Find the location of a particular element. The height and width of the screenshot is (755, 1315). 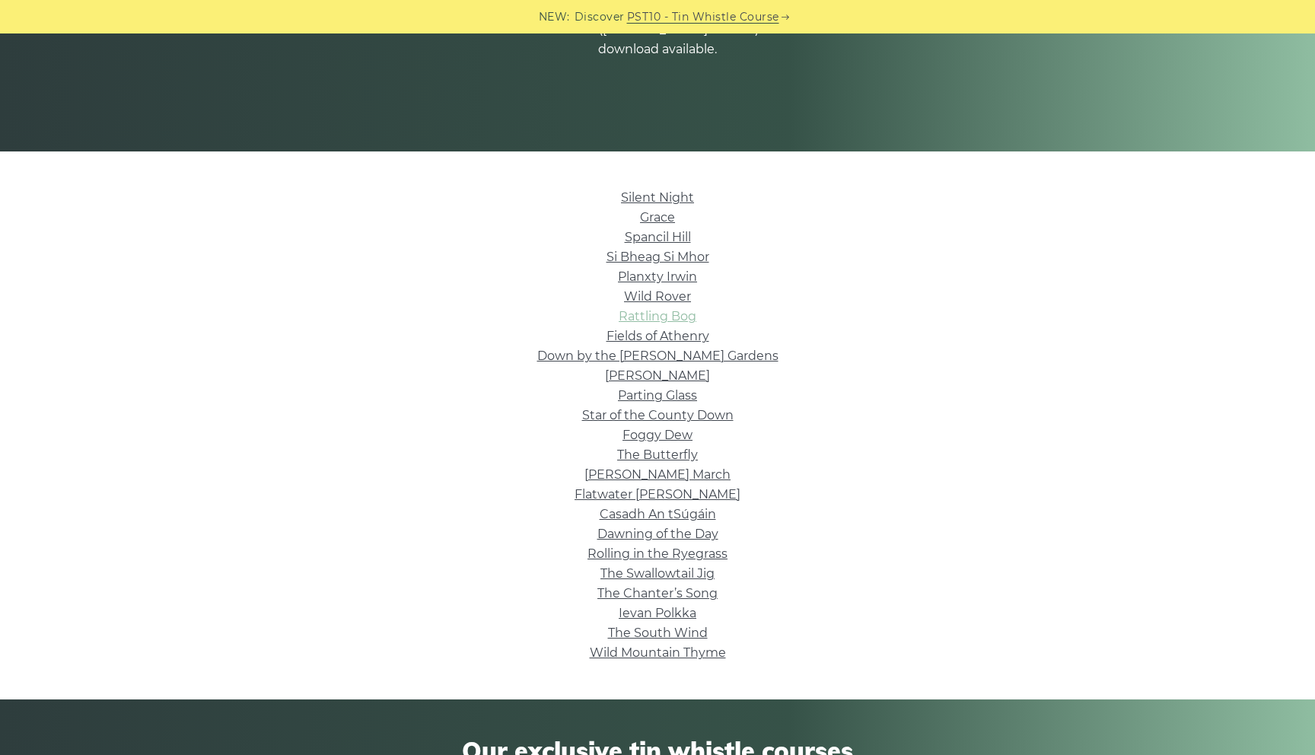

a: Fields of Athenry is located at coordinates (658, 336).